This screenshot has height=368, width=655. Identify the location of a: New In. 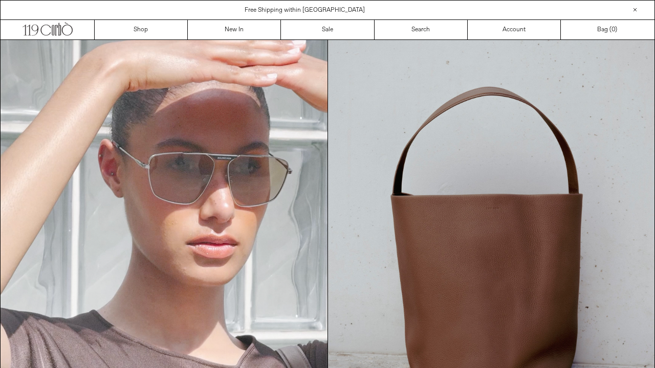
(235, 30).